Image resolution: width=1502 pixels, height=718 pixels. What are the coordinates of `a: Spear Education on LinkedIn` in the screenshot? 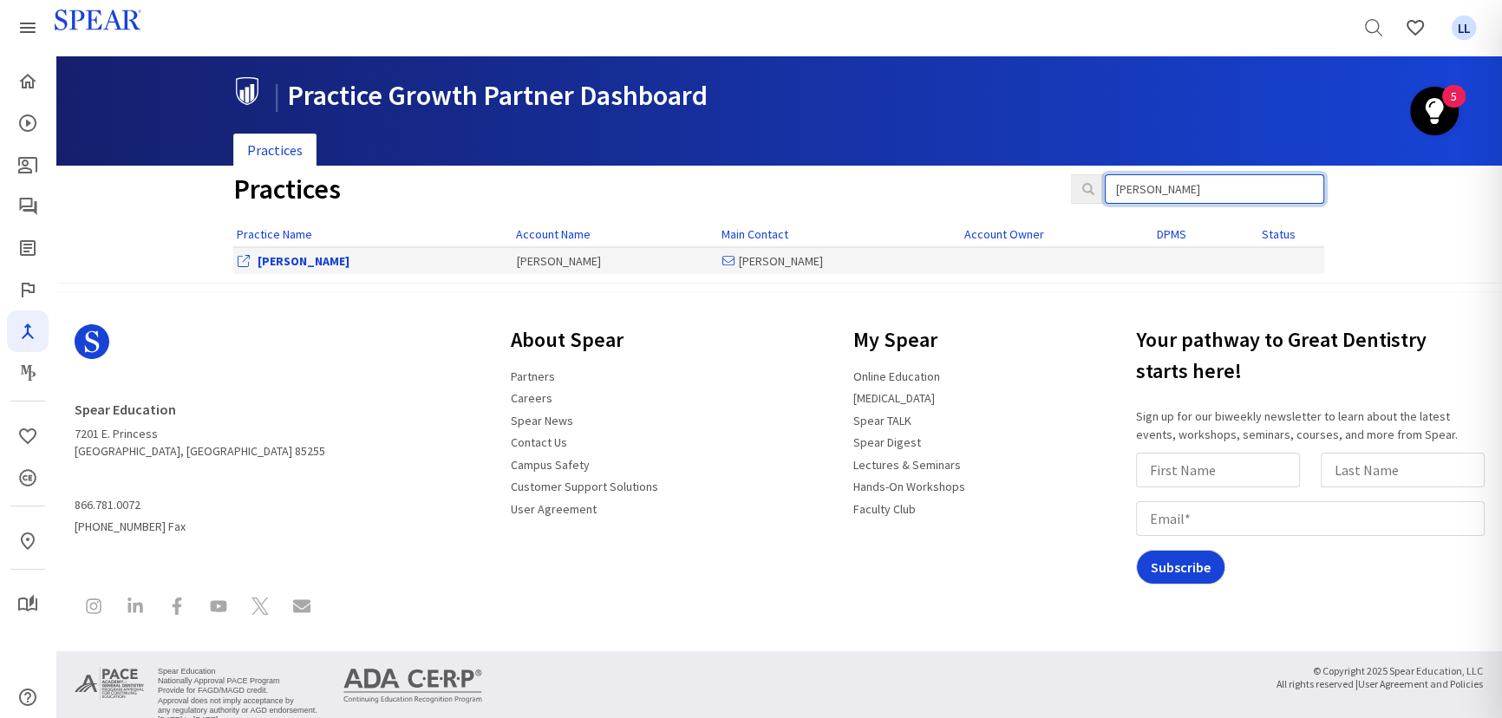 It's located at (135, 608).